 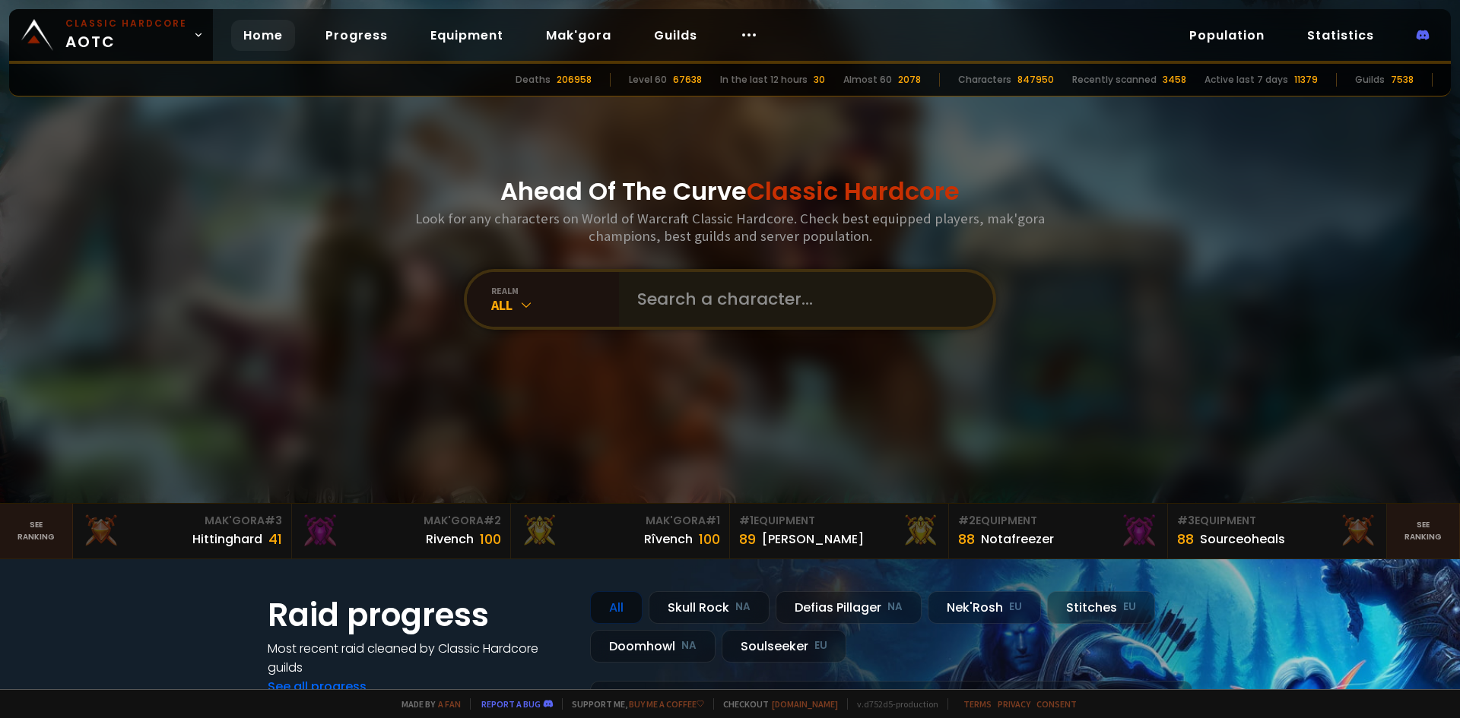 I want to click on div: 67638, so click(x=687, y=80).